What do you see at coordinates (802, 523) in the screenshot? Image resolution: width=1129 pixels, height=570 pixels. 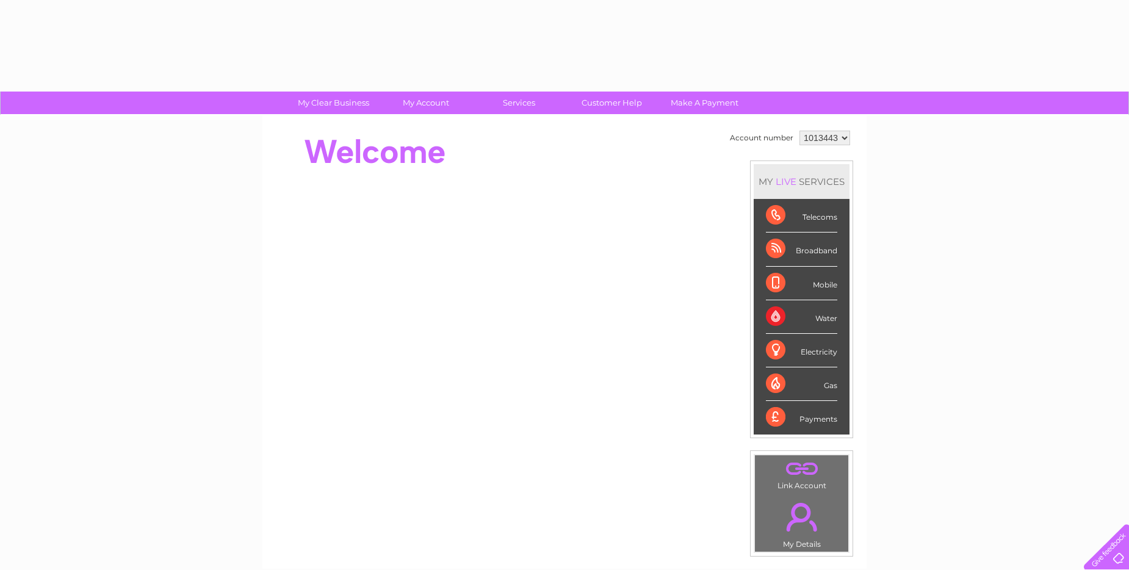 I see `td: My Details` at bounding box center [802, 523].